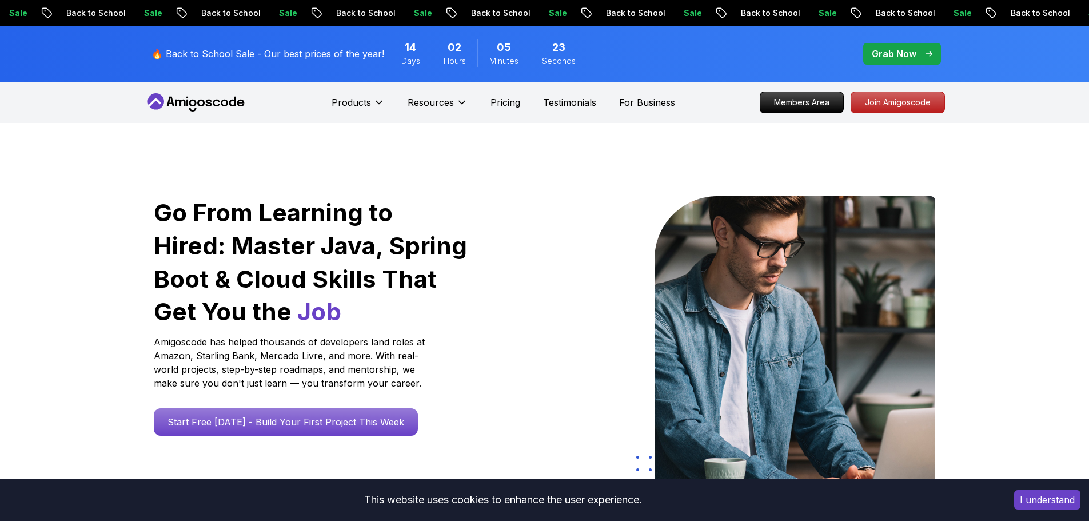 This screenshot has height=521, width=1089. I want to click on p: 🔥 Back to School Sale - Our best prices of the year!, so click(268, 54).